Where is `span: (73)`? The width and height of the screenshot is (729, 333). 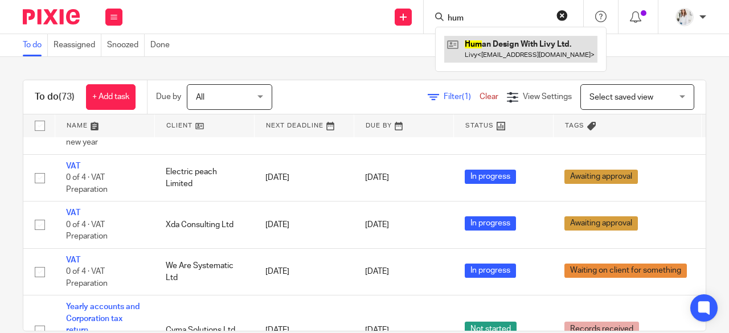 span: (73) is located at coordinates (67, 97).